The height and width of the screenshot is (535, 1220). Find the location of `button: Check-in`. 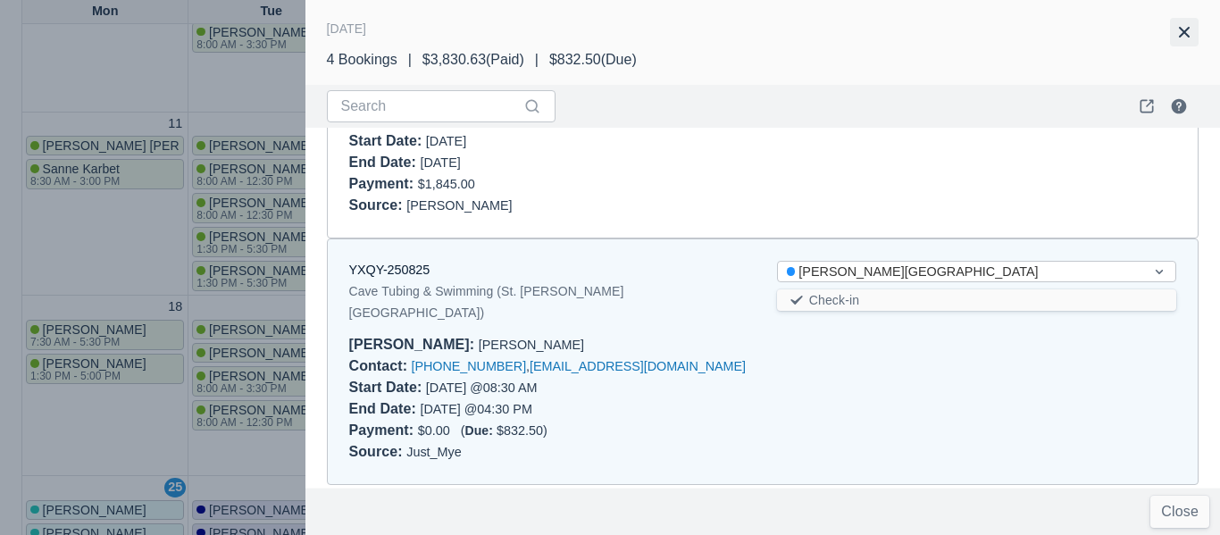

button: Check-in is located at coordinates (976, 300).